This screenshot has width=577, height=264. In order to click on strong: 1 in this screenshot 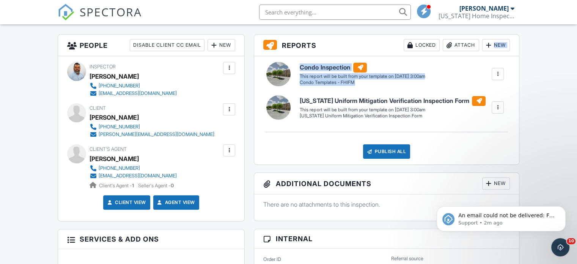, I will do `click(133, 185)`.